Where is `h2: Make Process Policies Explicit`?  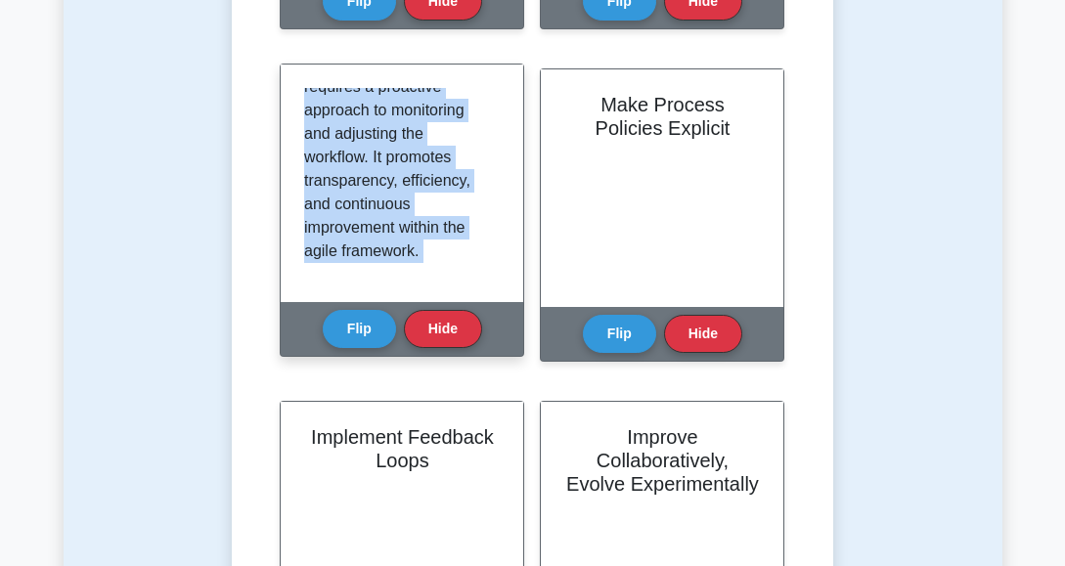
h2: Make Process Policies Explicit is located at coordinates (662, 116).